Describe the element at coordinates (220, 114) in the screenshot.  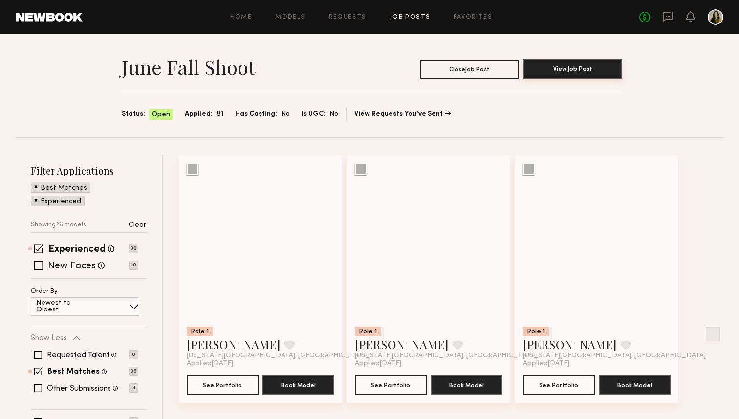
I see `span: 81` at that location.